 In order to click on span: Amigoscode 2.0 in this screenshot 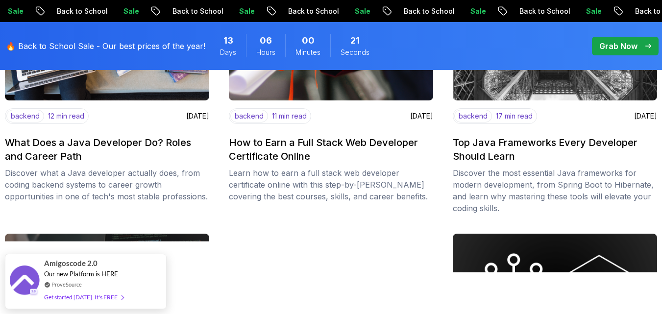, I will do `click(71, 263)`.